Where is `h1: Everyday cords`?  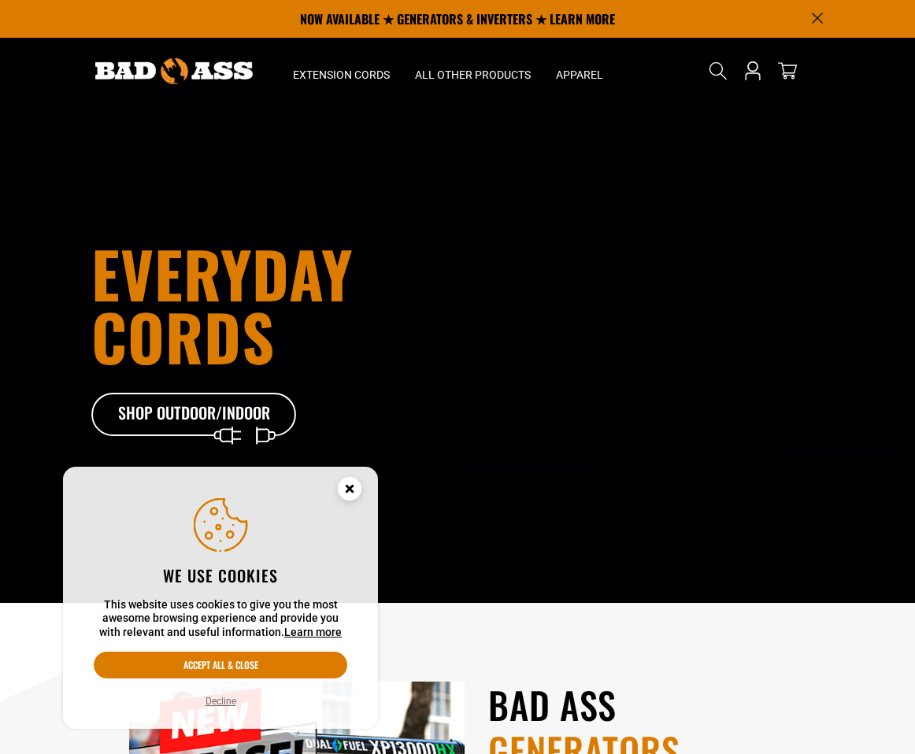
h1: Everyday cords is located at coordinates (311, 305).